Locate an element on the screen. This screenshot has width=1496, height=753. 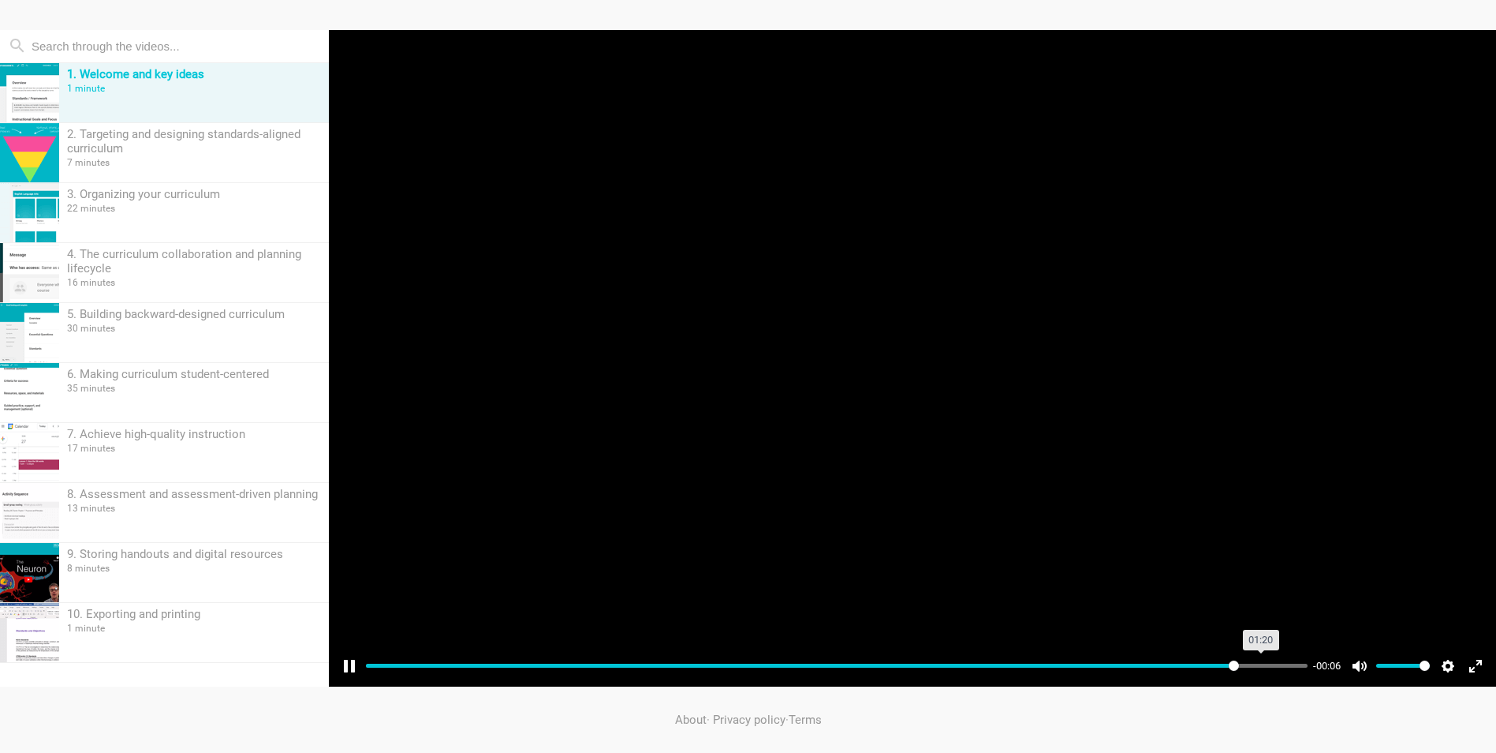
div: Current time is located at coordinates (1327, 666).